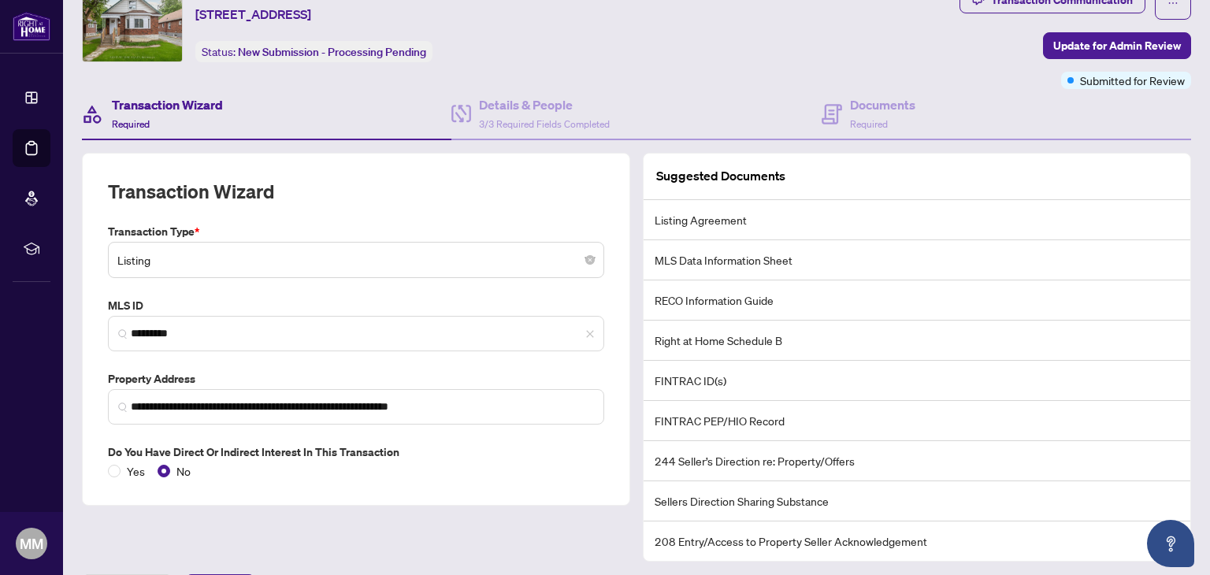  What do you see at coordinates (1132, 80) in the screenshot?
I see `span: Submitted for Review` at bounding box center [1132, 80].